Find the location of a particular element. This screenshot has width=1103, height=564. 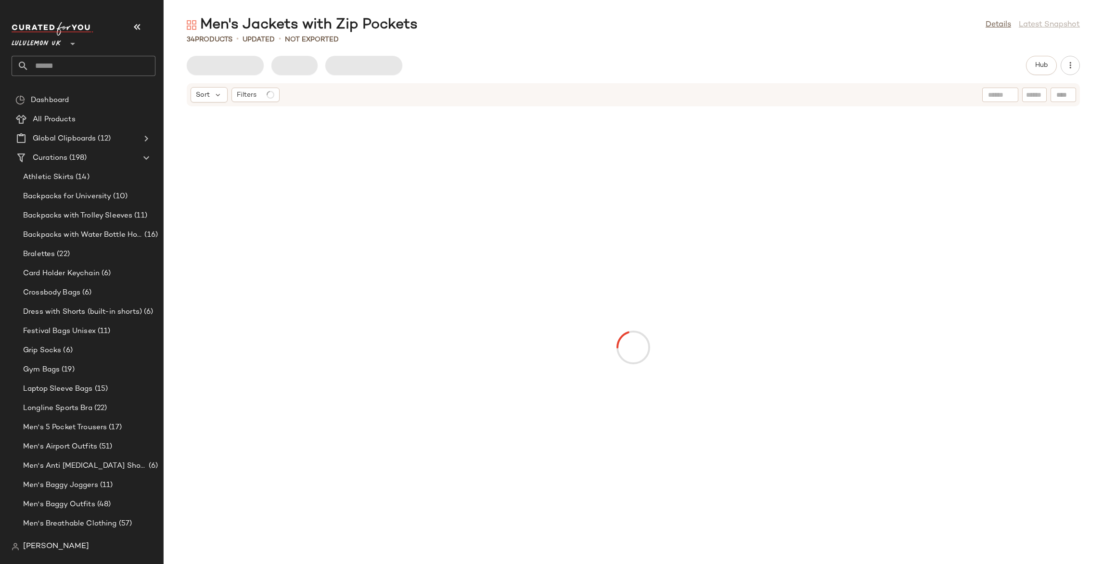

span: Backpacks with Trolley Sleeves is located at coordinates (77, 216).